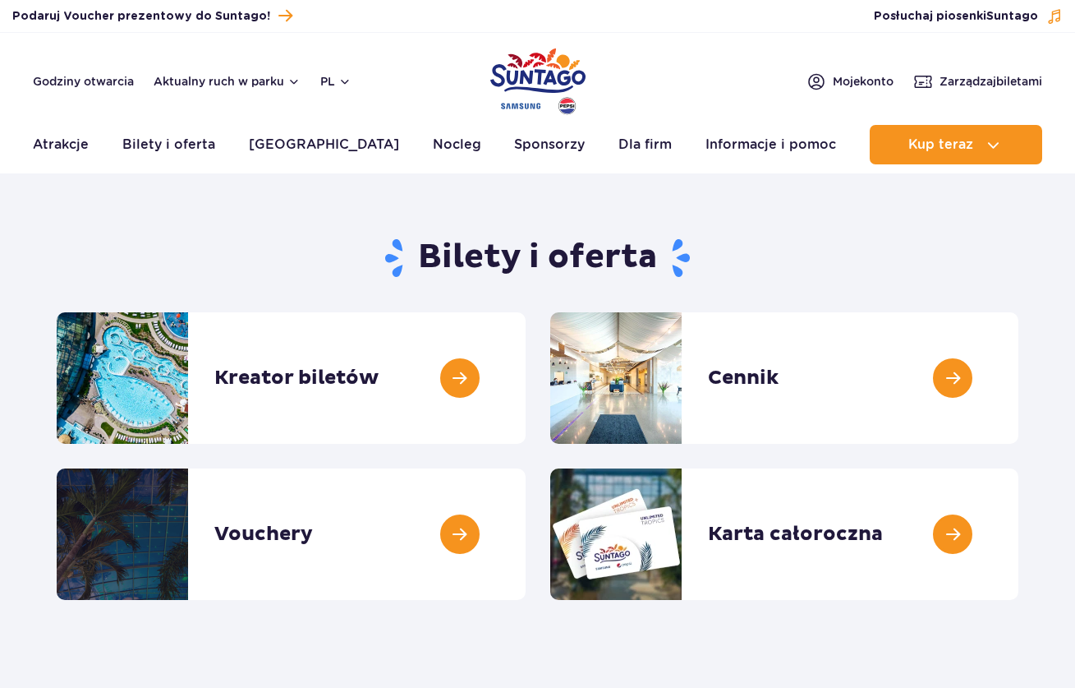 This screenshot has width=1075, height=688. Describe the element at coordinates (61, 145) in the screenshot. I see `a: Atrakcje` at that location.